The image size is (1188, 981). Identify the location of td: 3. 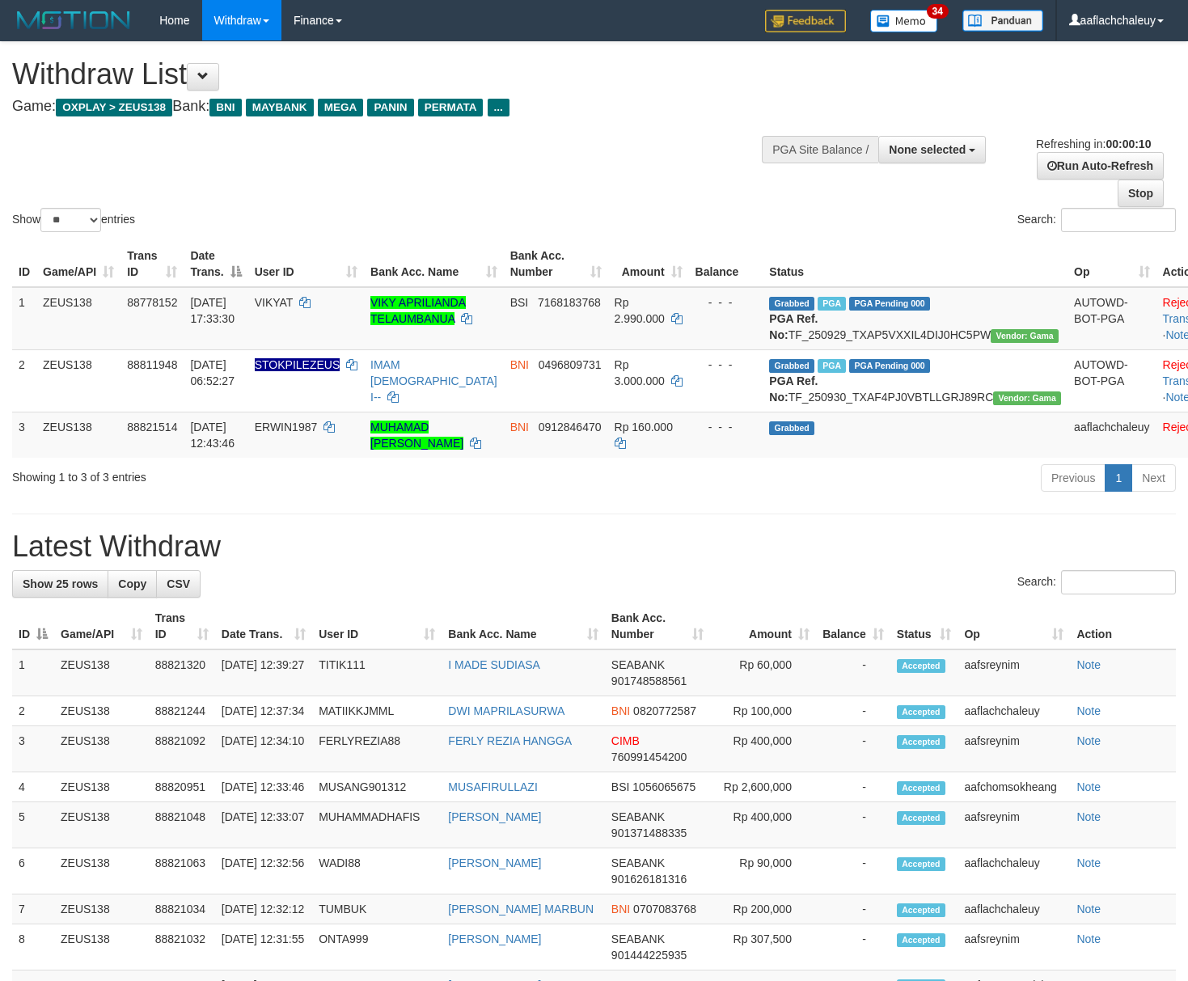
(24, 434).